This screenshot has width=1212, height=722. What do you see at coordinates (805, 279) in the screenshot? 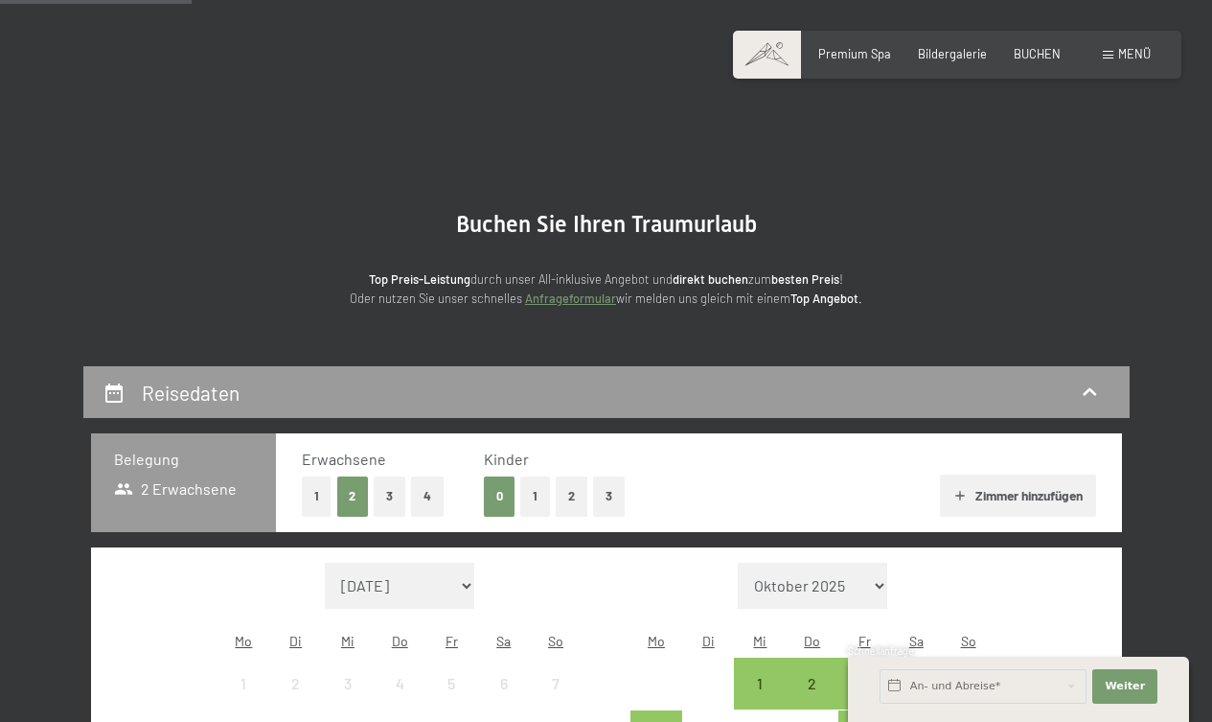
I see `strong: besten Preis` at bounding box center [805, 279].